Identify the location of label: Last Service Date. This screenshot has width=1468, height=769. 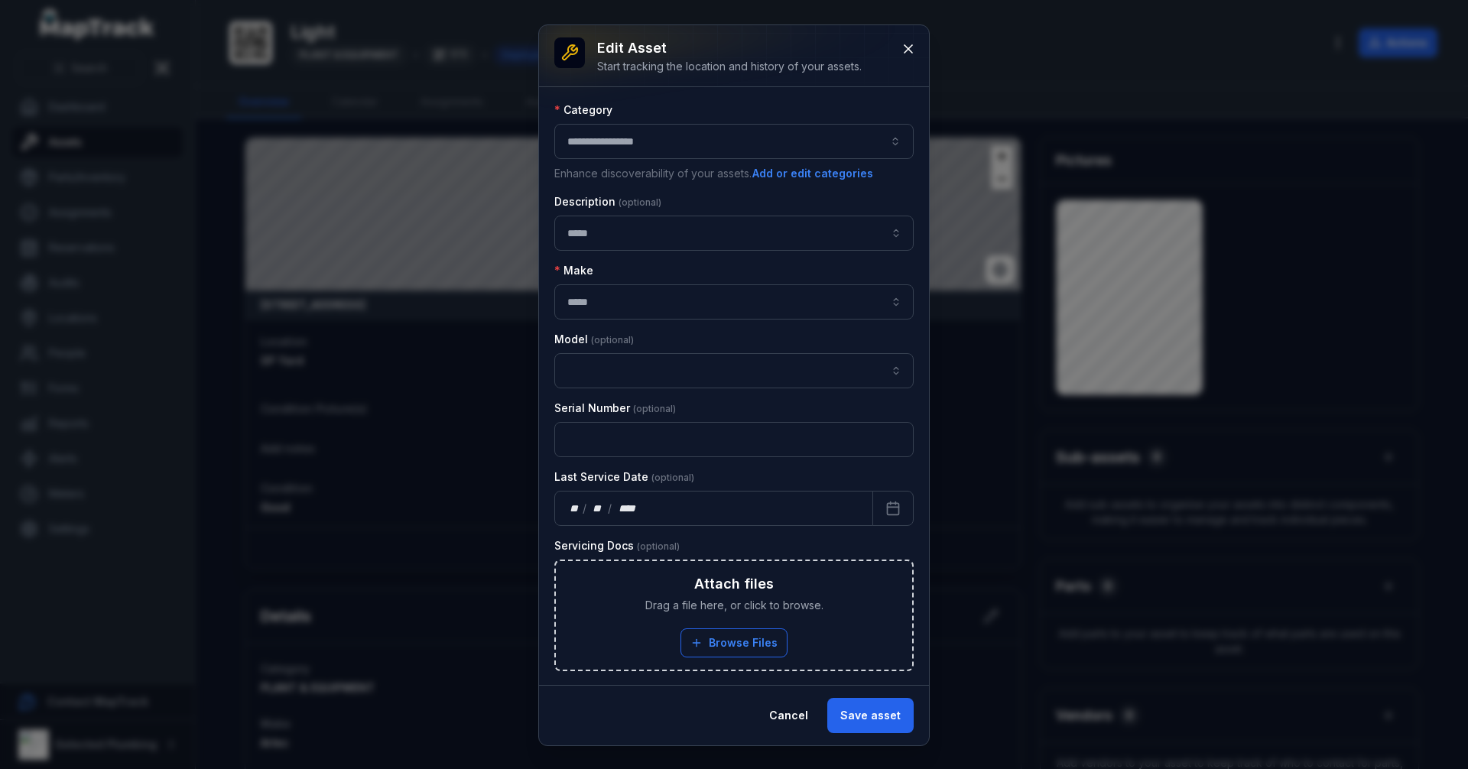
(624, 477).